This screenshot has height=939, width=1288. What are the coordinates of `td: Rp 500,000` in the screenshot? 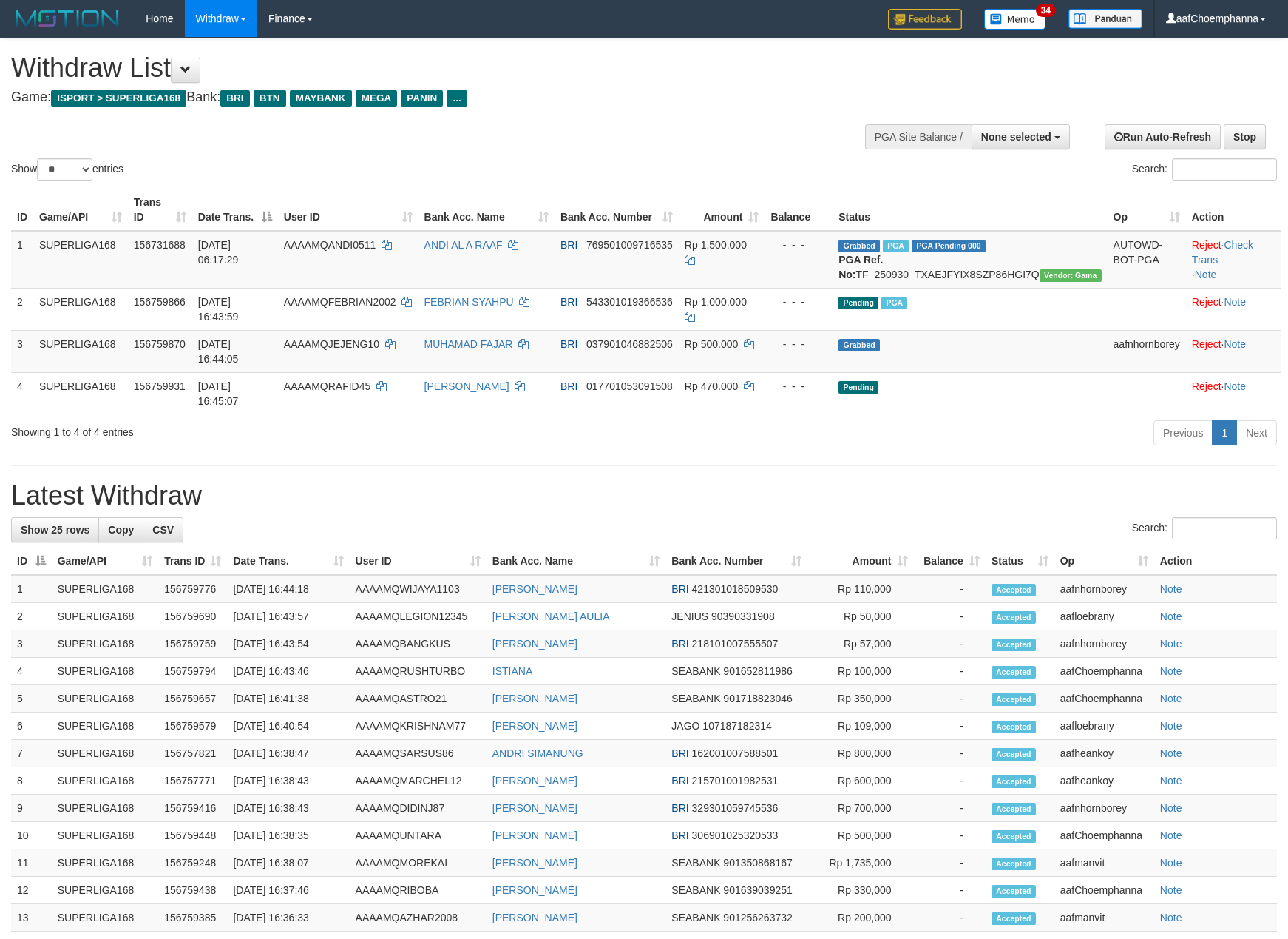 It's located at (860, 835).